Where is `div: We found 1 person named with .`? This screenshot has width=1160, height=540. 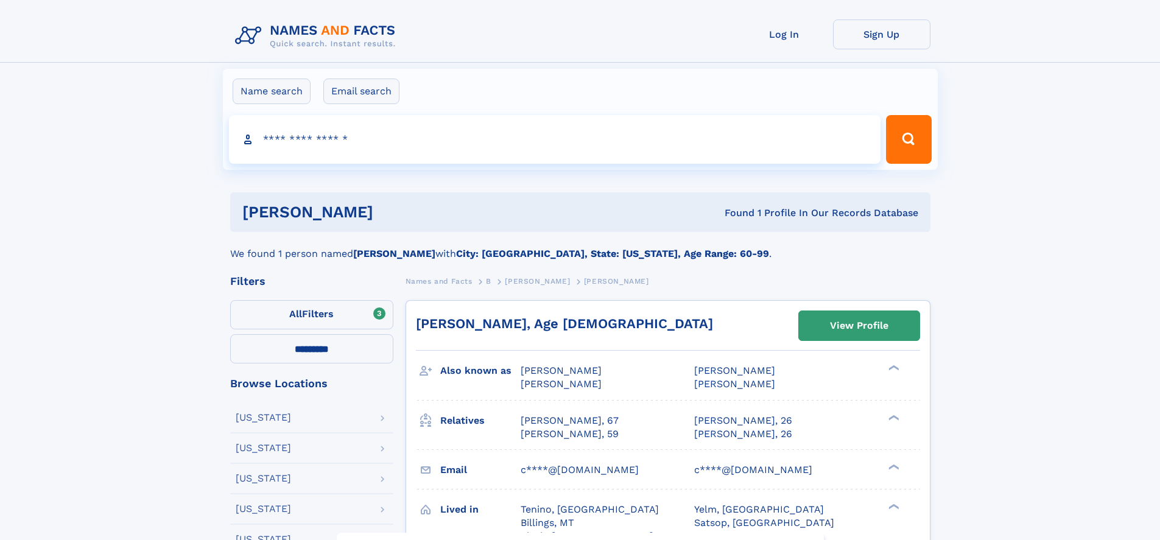
div: We found 1 person named with . is located at coordinates (581, 247).